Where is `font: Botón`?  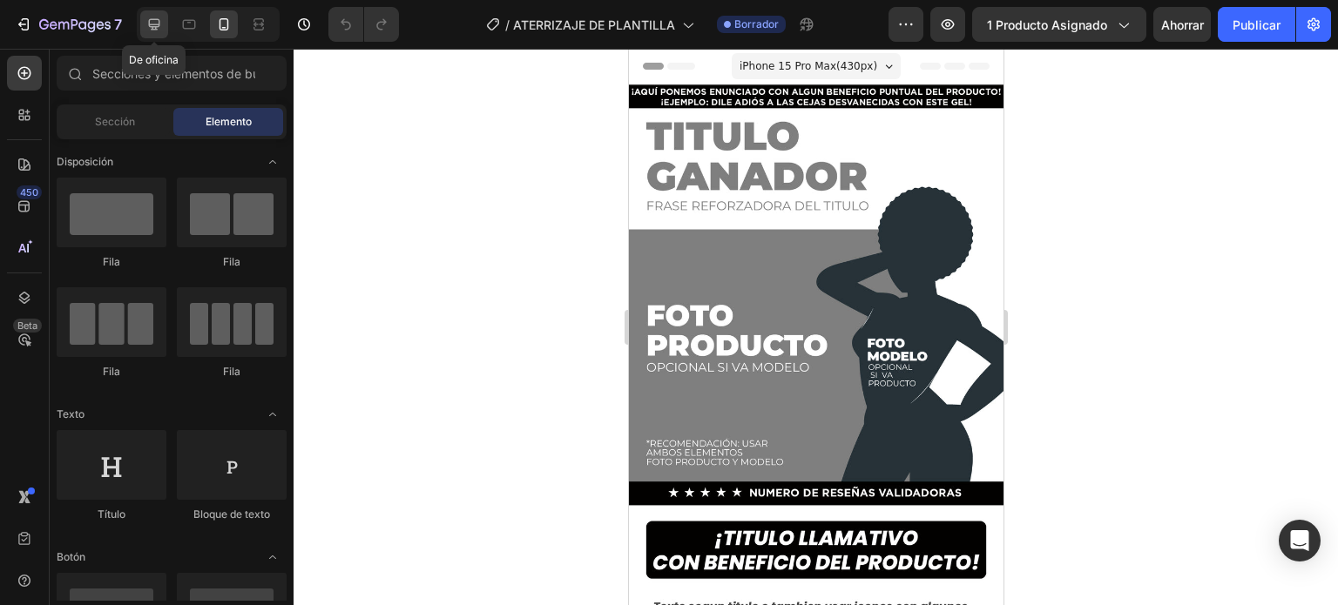
font: Botón is located at coordinates (71, 557).